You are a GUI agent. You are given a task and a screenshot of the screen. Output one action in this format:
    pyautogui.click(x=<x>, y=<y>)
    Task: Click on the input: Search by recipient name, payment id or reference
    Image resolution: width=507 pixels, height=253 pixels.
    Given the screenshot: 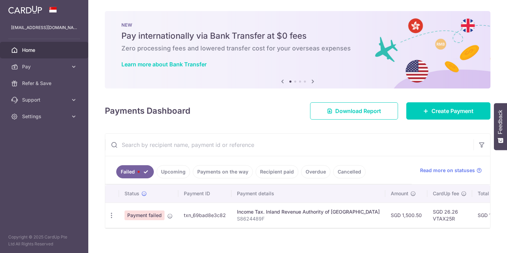 What is the action you would take?
    pyautogui.click(x=290, y=145)
    